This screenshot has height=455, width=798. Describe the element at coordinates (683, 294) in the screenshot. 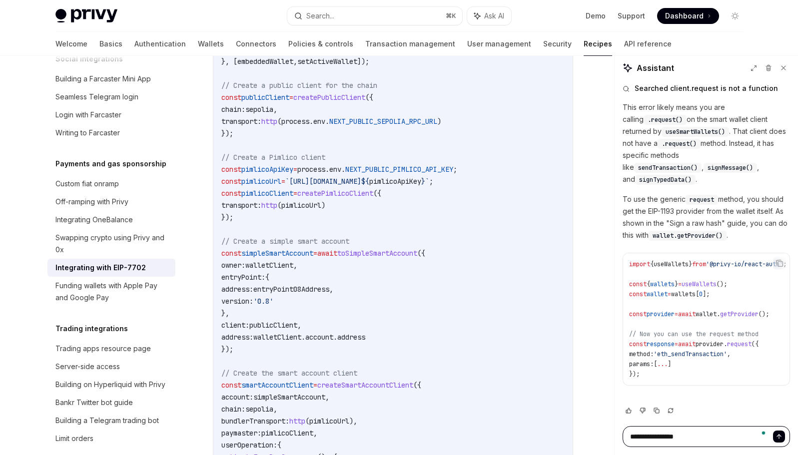

I see `span: wallets` at that location.